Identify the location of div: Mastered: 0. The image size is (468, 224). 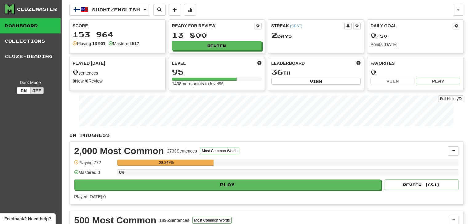
(94, 175).